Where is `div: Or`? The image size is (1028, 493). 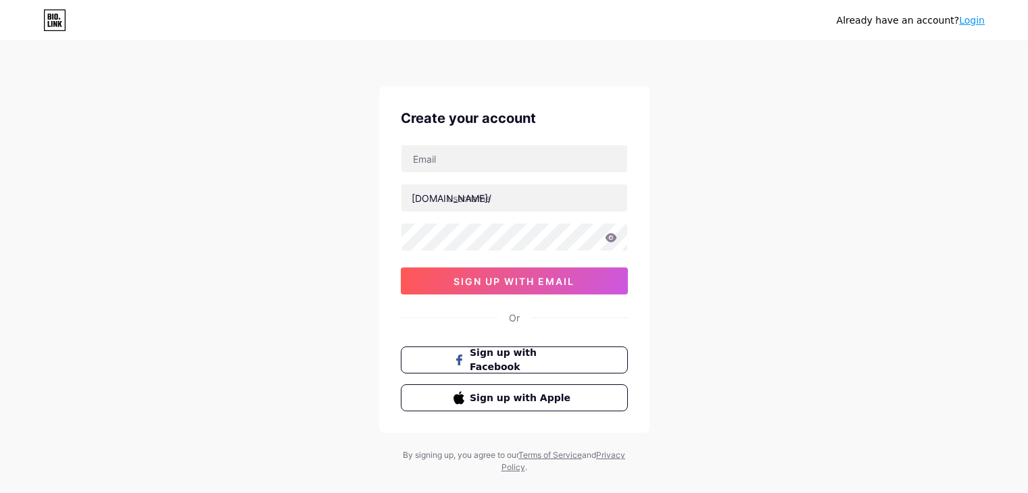
div: Or is located at coordinates (514, 318).